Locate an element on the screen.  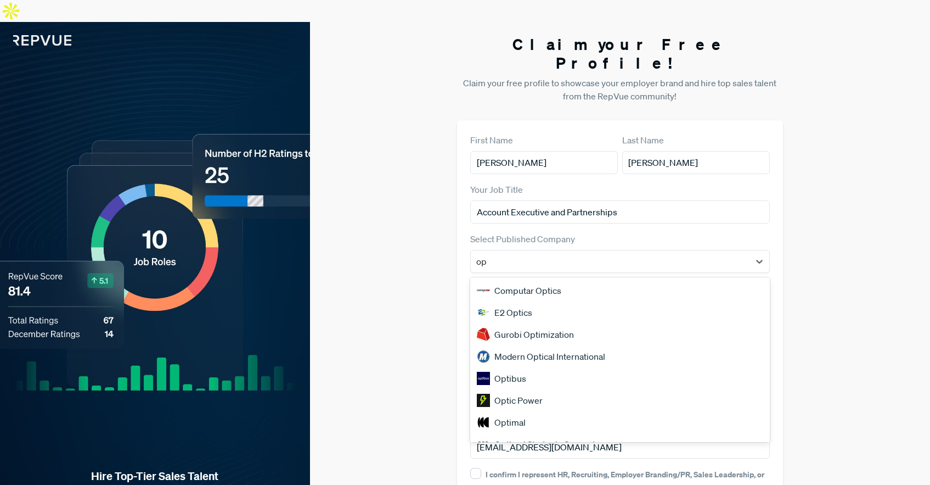
img: Modern Optical International is located at coordinates (484, 356).